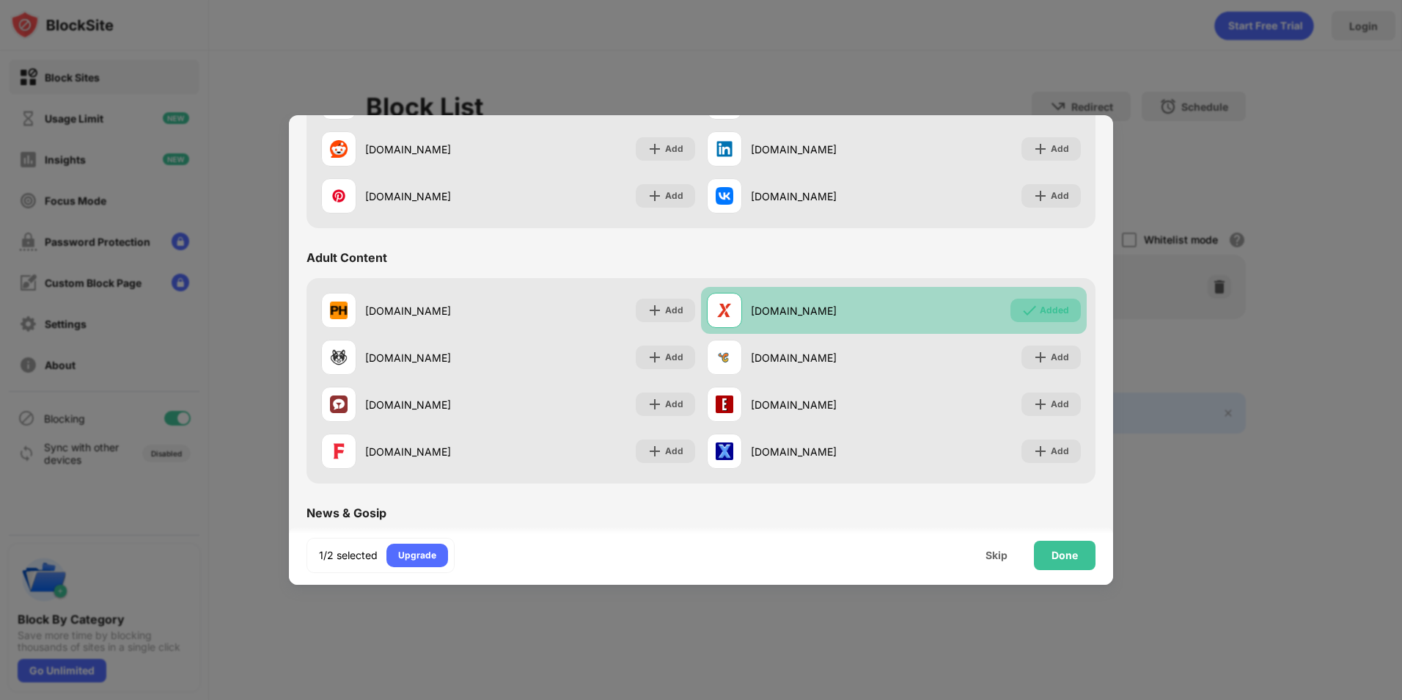  Describe the element at coordinates (347, 257) in the screenshot. I see `div: Adult Content` at that location.